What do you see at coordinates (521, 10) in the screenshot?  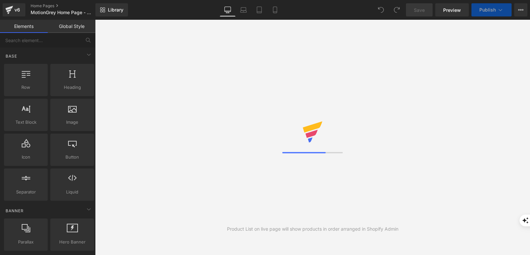 I see `button: More` at bounding box center [521, 10].